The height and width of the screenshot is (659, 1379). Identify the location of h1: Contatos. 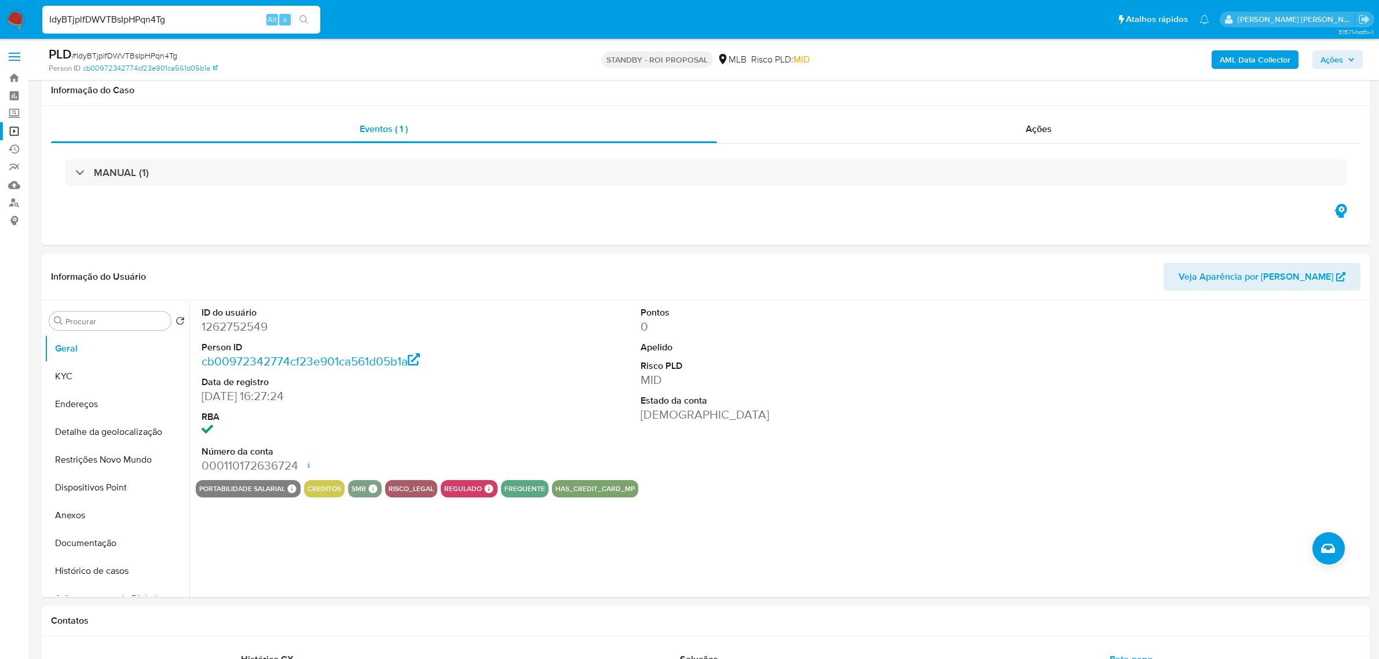
(705, 621).